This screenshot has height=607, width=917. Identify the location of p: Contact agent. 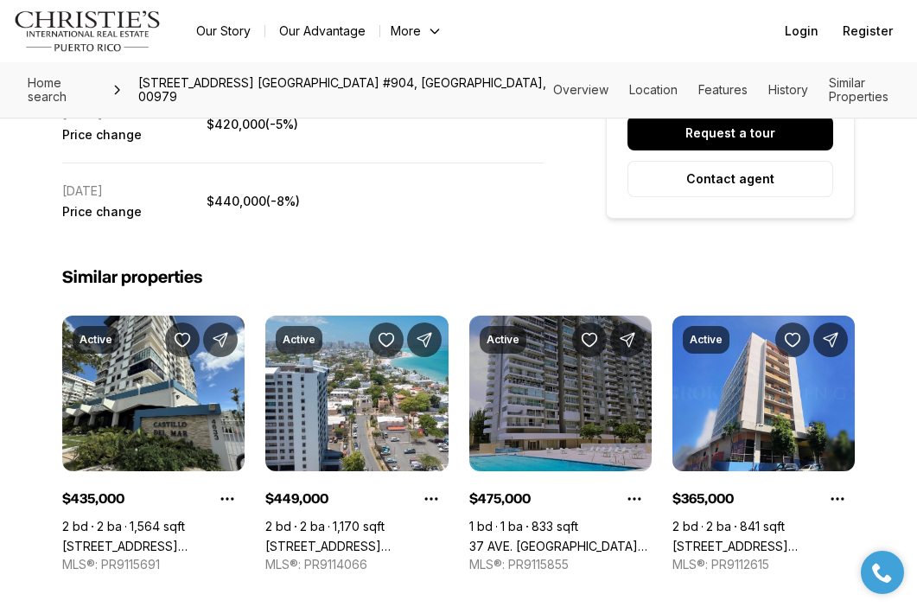
(731, 179).